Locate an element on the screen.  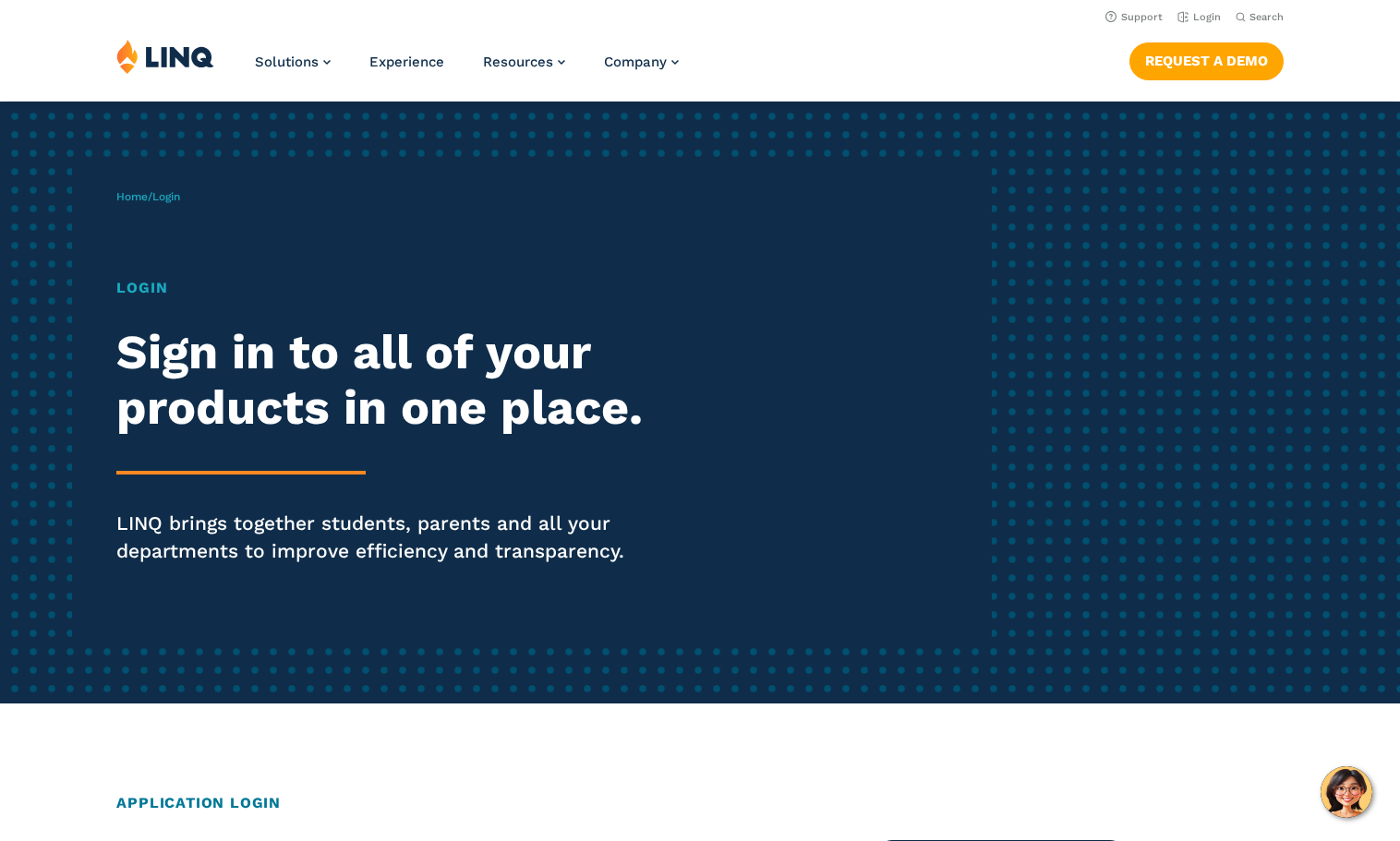
span: Experience is located at coordinates (406, 62).